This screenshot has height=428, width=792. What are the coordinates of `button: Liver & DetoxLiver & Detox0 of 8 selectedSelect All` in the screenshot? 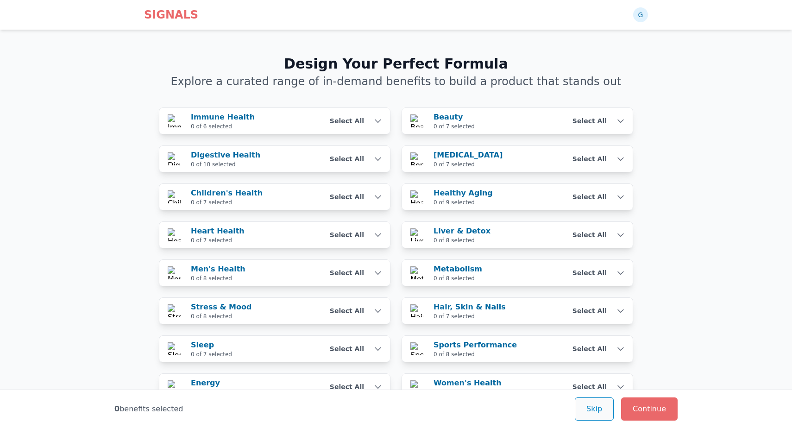 It's located at (517, 235).